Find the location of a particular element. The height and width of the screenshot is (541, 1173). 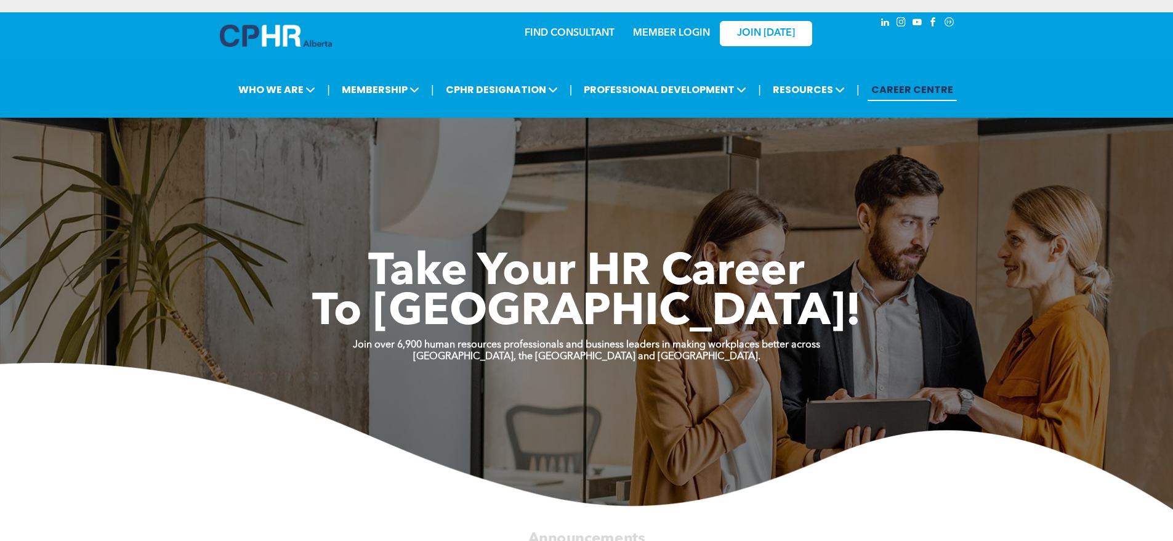

a: MEMBER LOGIN is located at coordinates (671, 33).